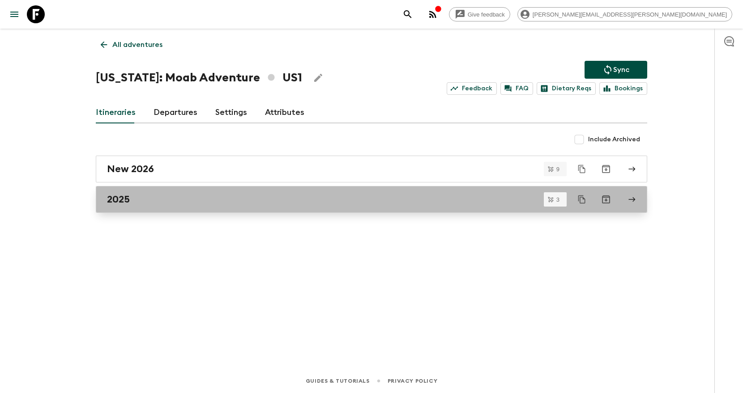 The height and width of the screenshot is (393, 743). Describe the element at coordinates (137, 45) in the screenshot. I see `p: All adventures` at that location.